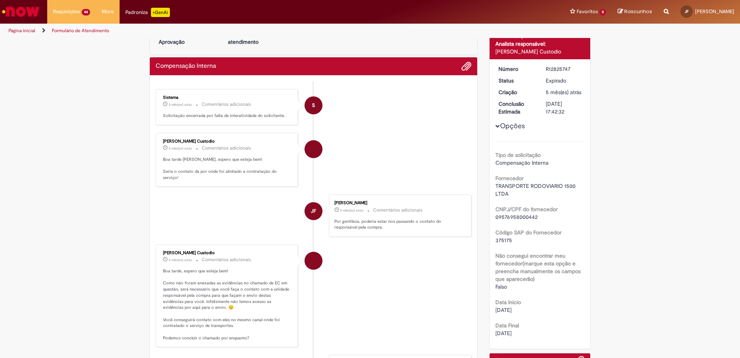 The width and height of the screenshot is (740, 358). What do you see at coordinates (313, 105) in the screenshot?
I see `div: System` at bounding box center [313, 105].